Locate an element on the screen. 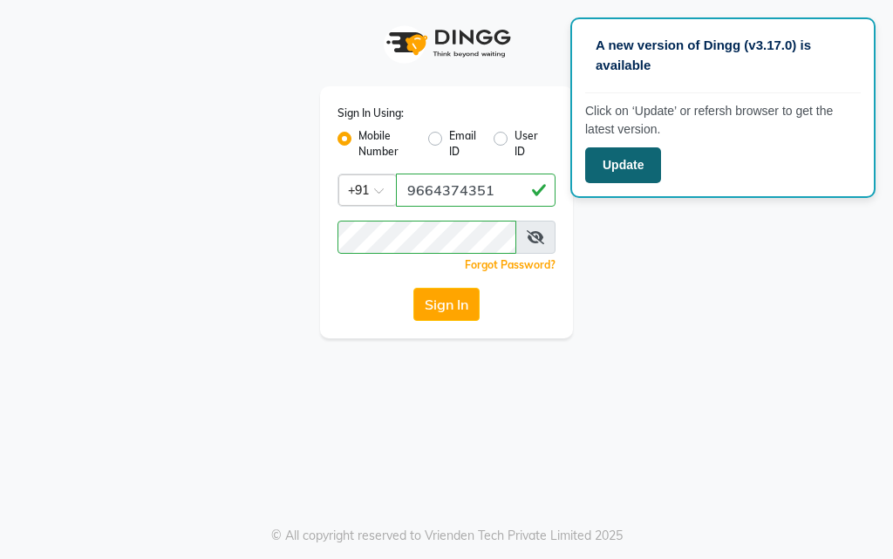 The height and width of the screenshot is (559, 893). p: Click on ‘Update’ or refersh browser to get the latest version. is located at coordinates (723, 120).